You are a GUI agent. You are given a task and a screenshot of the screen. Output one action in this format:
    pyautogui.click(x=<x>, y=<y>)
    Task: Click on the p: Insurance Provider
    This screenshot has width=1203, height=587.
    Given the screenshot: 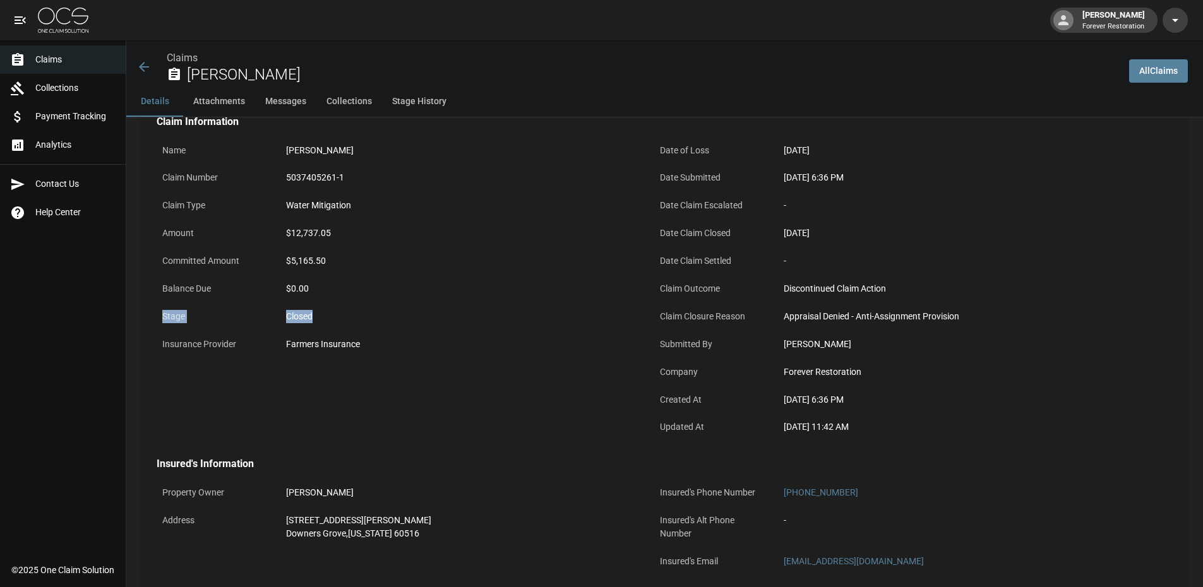 What is the action you would take?
    pyautogui.click(x=214, y=344)
    